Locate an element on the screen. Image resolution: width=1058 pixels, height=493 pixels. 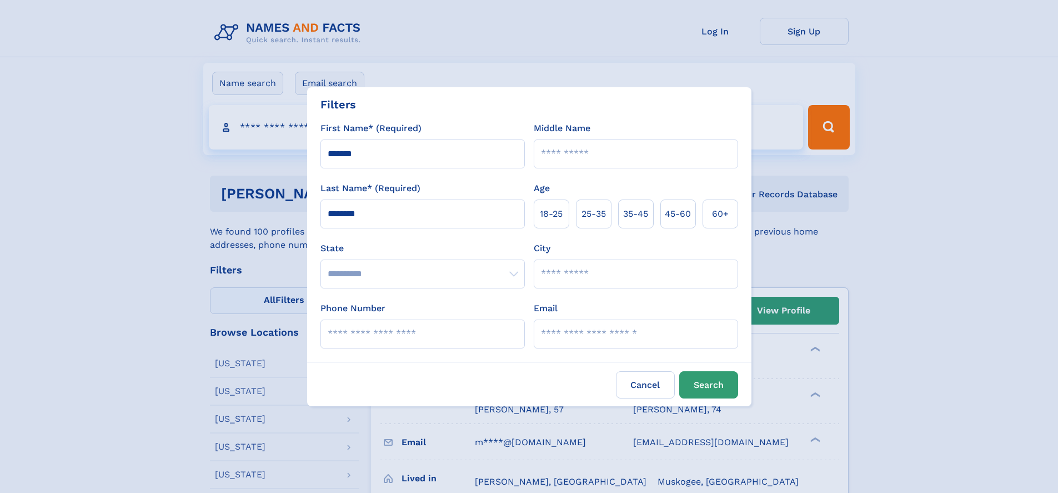
div: Filters is located at coordinates (338, 104).